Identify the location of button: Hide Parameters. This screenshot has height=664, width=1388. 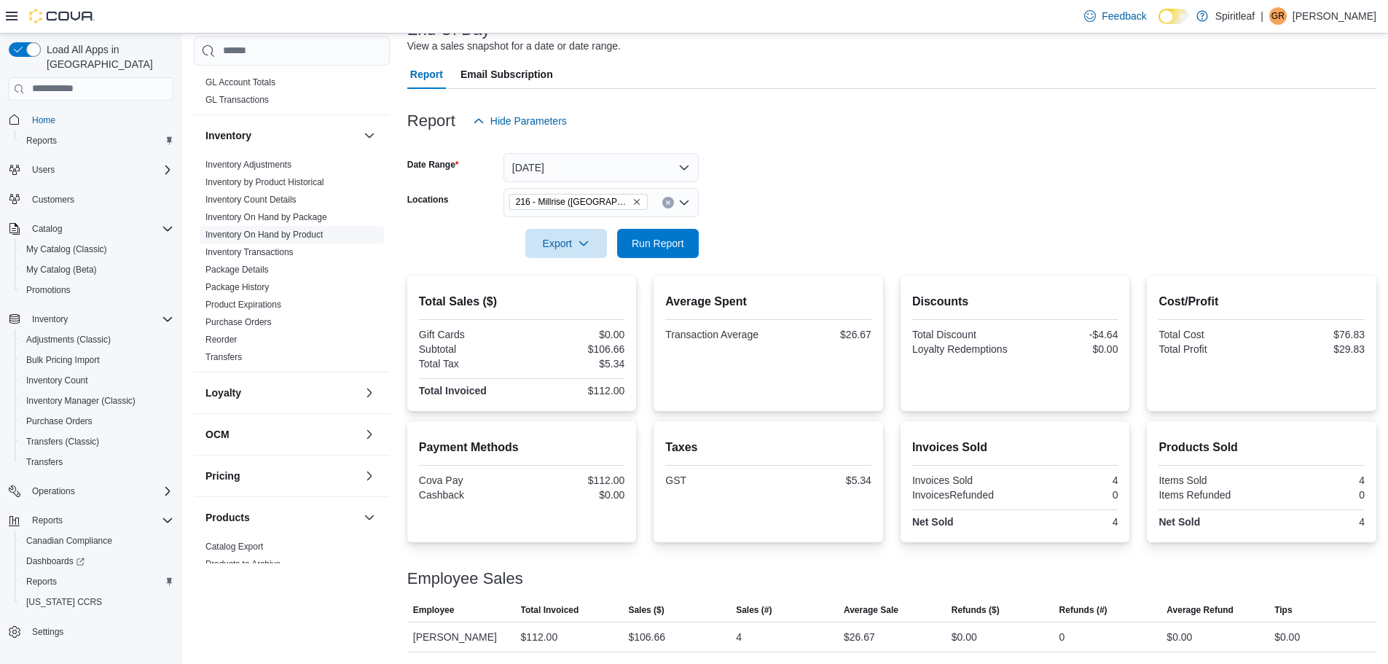
(520, 121).